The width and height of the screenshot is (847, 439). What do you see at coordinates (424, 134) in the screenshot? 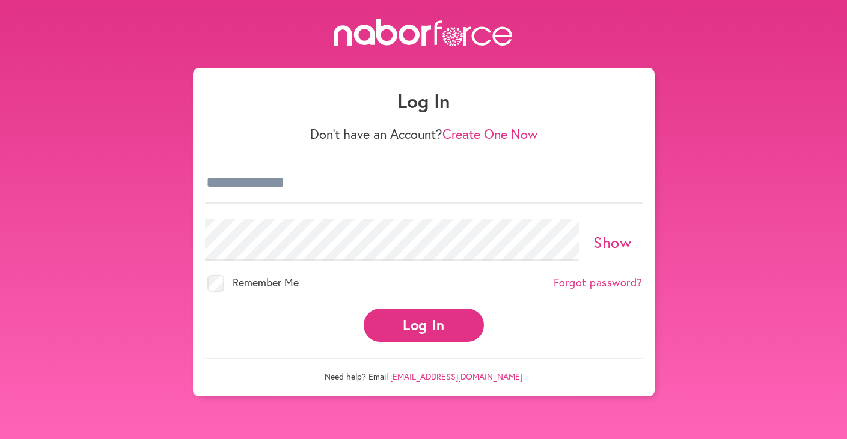
I see `p: Don't have an Account?` at bounding box center [424, 134].